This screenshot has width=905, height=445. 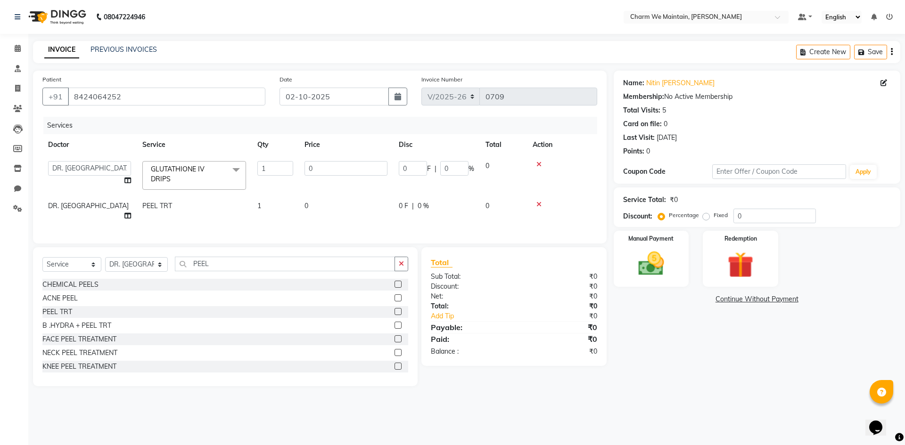 I want to click on a: Add Tip, so click(x=476, y=316).